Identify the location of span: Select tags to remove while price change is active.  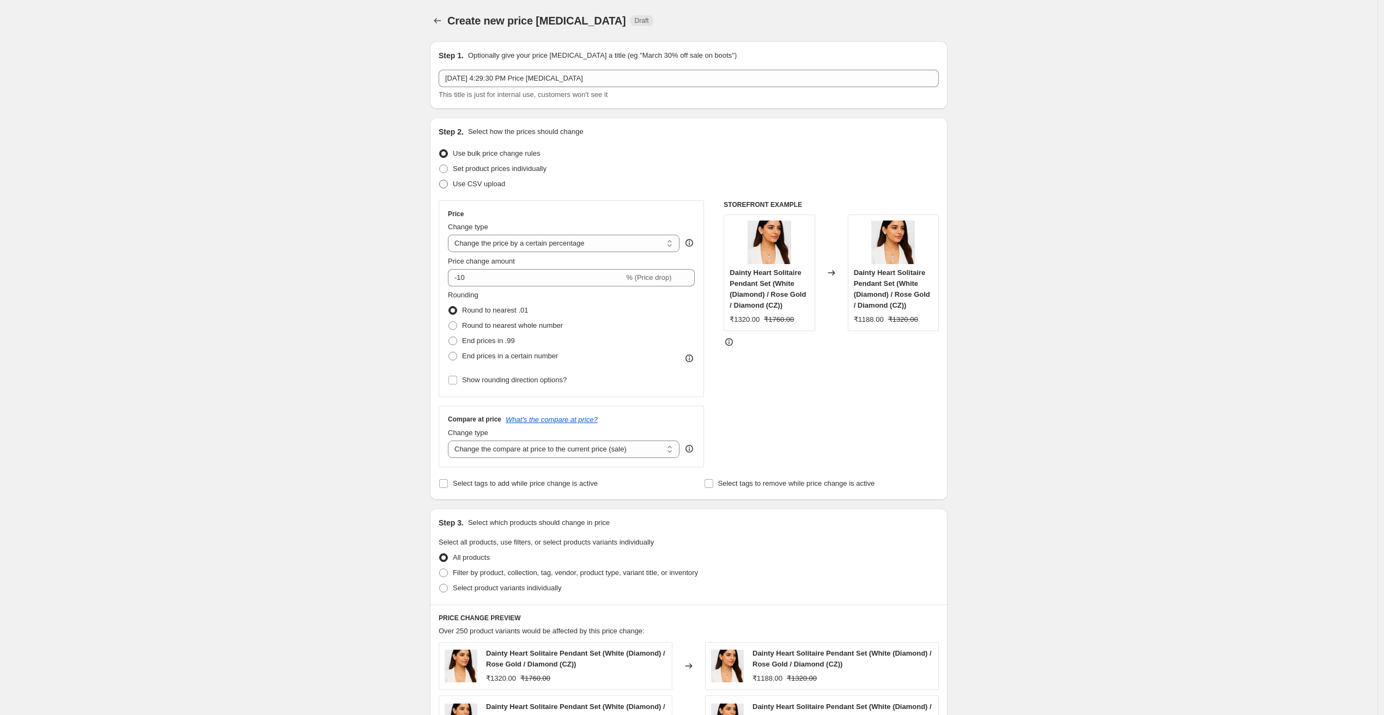
(797, 483).